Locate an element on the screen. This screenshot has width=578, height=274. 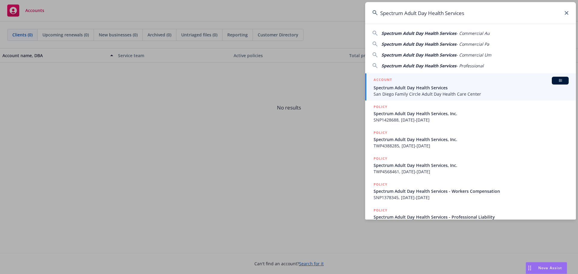
a: ACCOUNTBISpectrum Adult Day Health ServicesSan Diego Family Circle Adult Day Health Care Center is located at coordinates (471, 87).